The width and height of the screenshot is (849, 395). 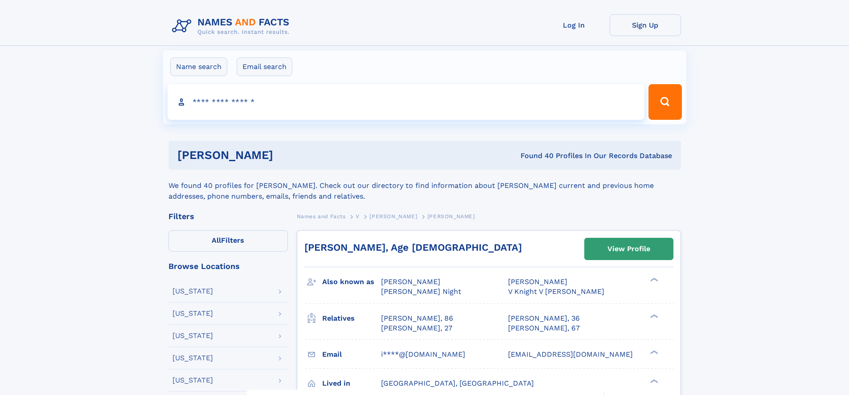 What do you see at coordinates (357, 216) in the screenshot?
I see `a: V` at bounding box center [357, 216].